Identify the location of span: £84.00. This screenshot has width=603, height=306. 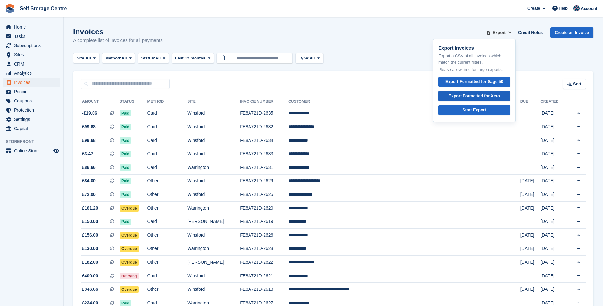
(89, 181).